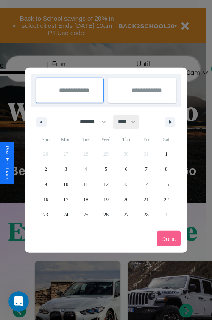 Image resolution: width=212 pixels, height=320 pixels. Describe the element at coordinates (66, 200) in the screenshot. I see `span: 17` at that location.